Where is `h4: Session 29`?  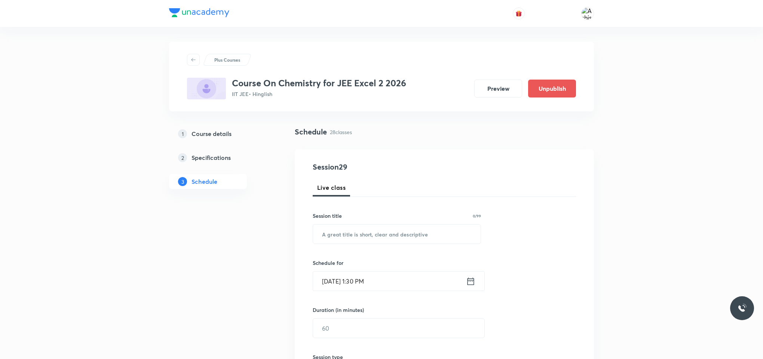
h4: Session 29 is located at coordinates (381, 167).